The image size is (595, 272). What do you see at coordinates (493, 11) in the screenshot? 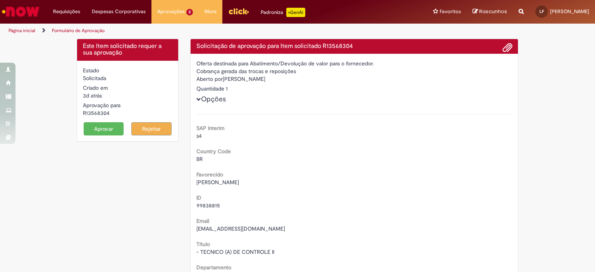
I see `span: Rascunhos` at bounding box center [493, 11].